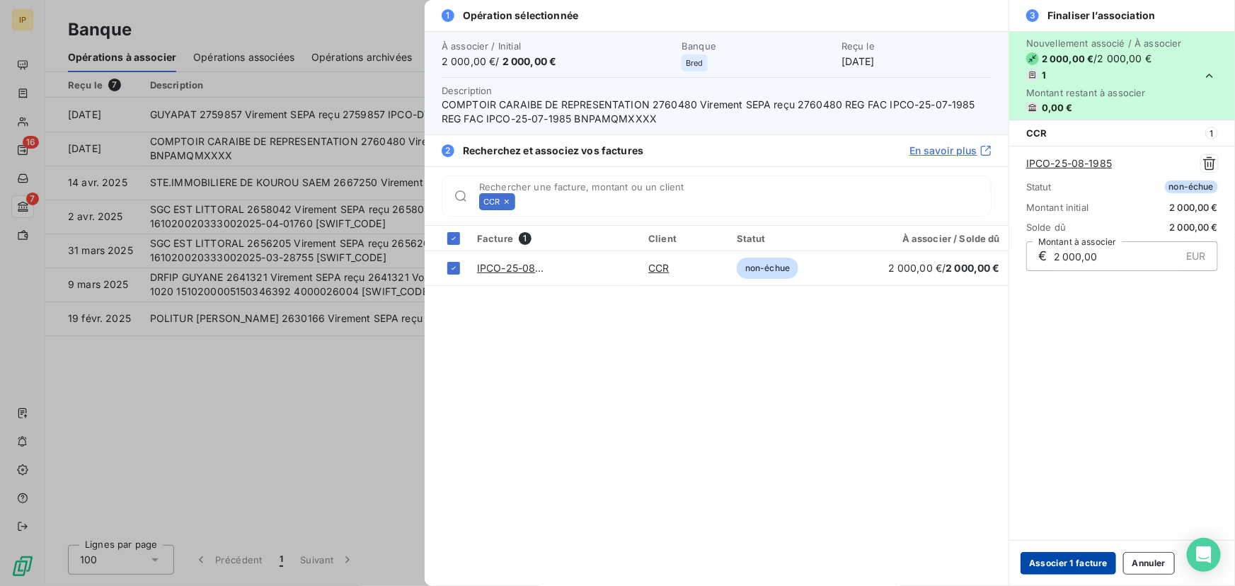 This screenshot has height=586, width=1235. Describe the element at coordinates (448, 151) in the screenshot. I see `span: 2` at that location.